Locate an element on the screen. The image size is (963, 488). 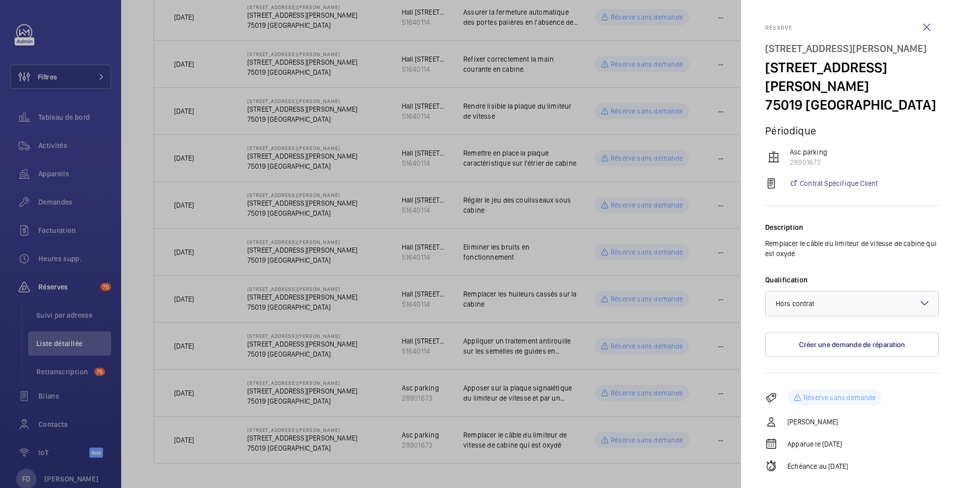
p: Remplacer le câble du limiteur de vitesse de cabine qui est oxydé is located at coordinates (852, 248).